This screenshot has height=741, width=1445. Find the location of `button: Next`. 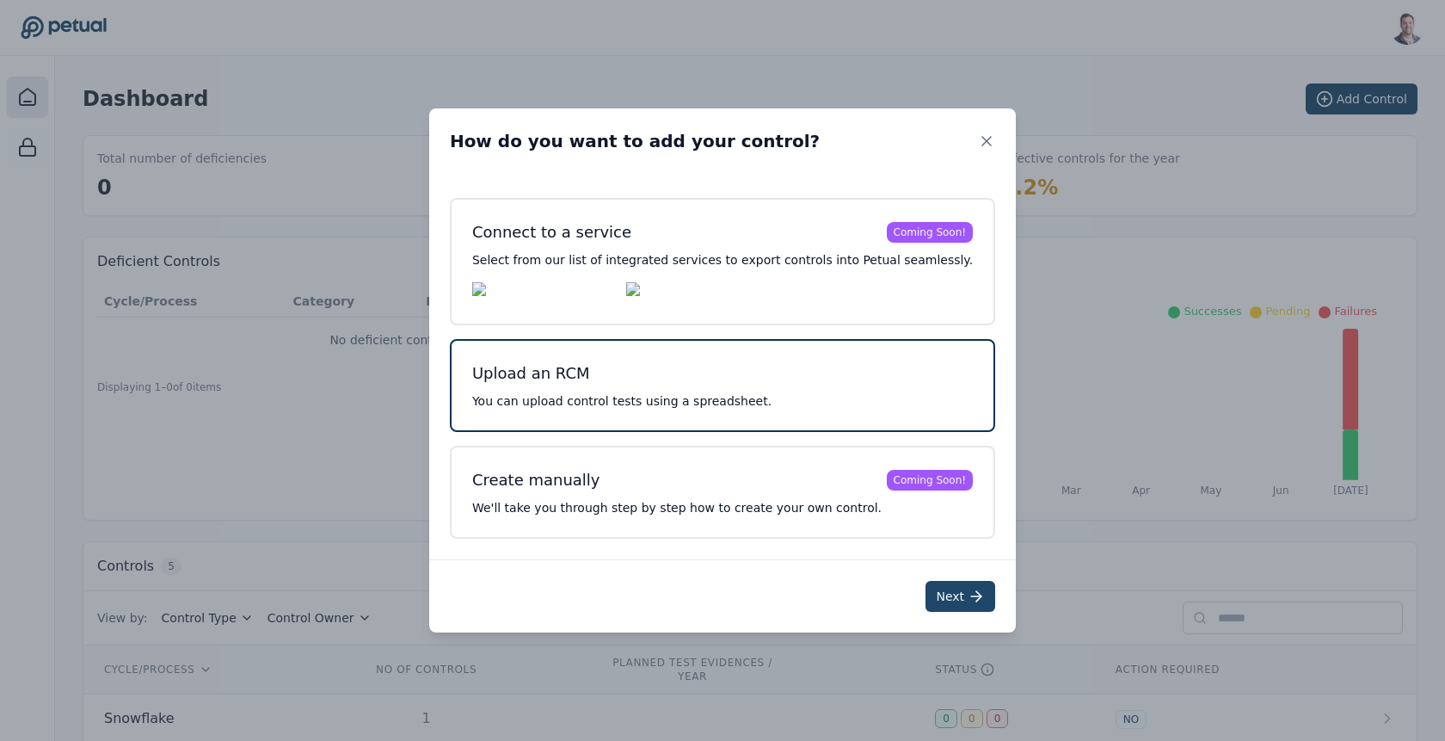

button: Next is located at coordinates (960, 596).